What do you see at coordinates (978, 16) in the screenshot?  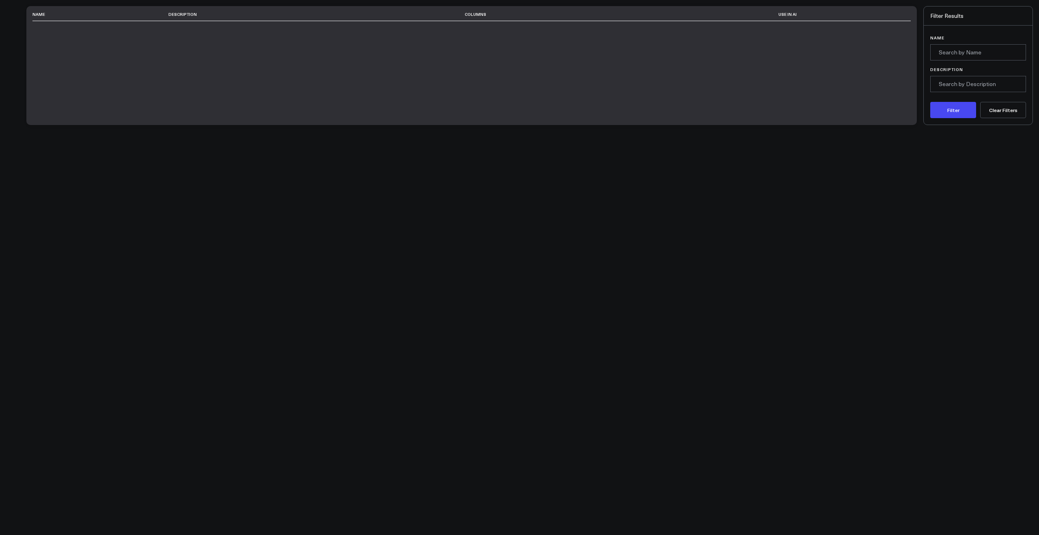 I see `div: Filter Results` at bounding box center [978, 16].